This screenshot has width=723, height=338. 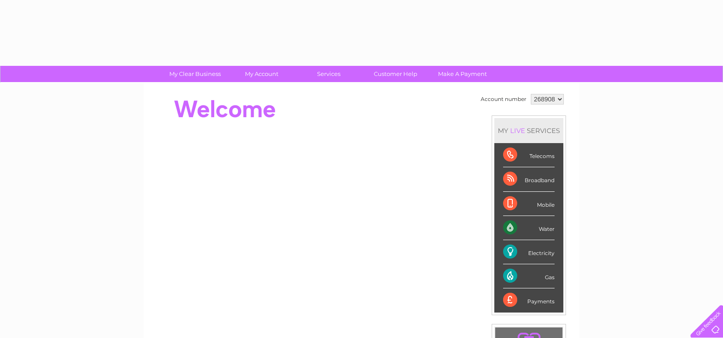 I want to click on a: Customer Help, so click(x=395, y=74).